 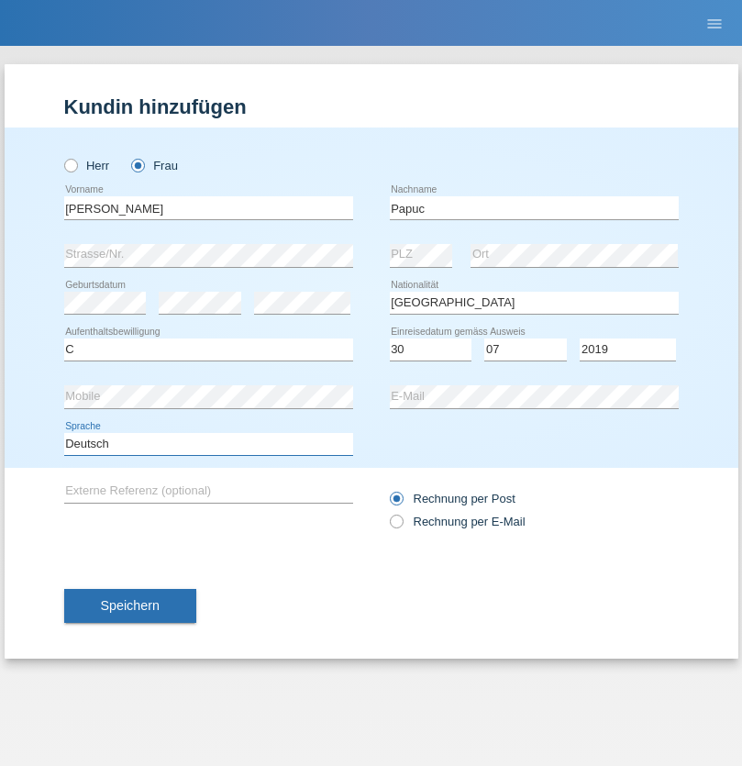 What do you see at coordinates (715, 23) in the screenshot?
I see `a: menu` at bounding box center [715, 23].